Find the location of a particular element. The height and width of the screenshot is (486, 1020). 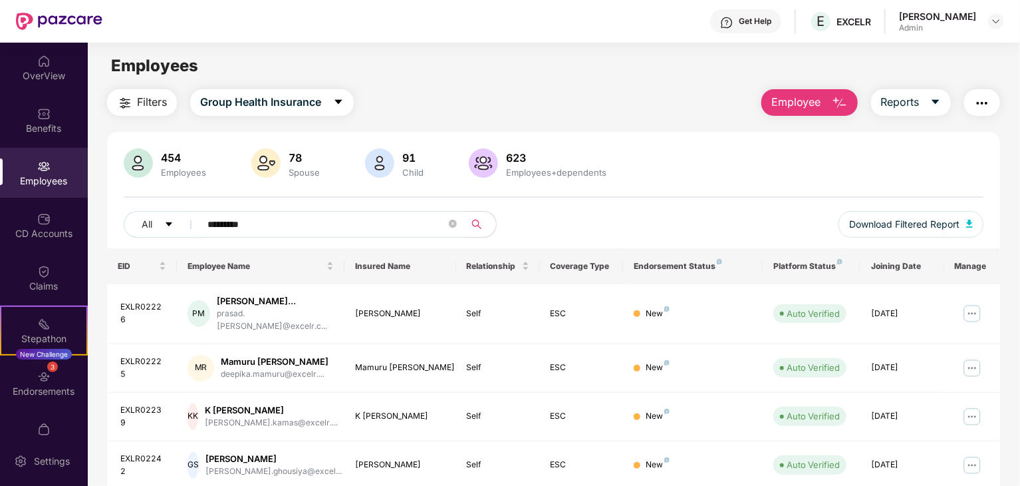

th: Employee Name is located at coordinates (261, 266).